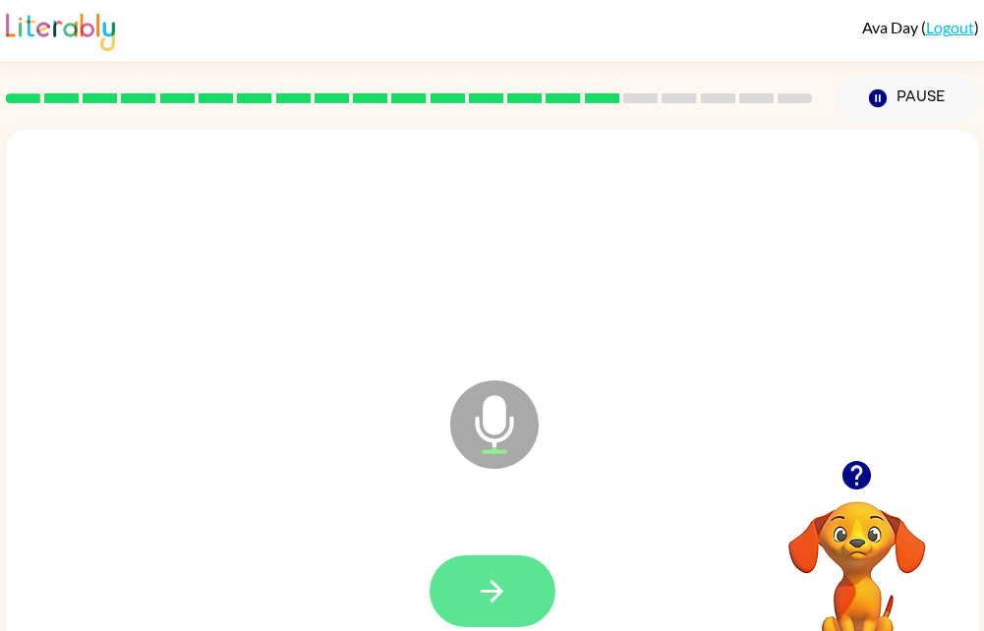  I want to click on img: Literably, so click(60, 29).